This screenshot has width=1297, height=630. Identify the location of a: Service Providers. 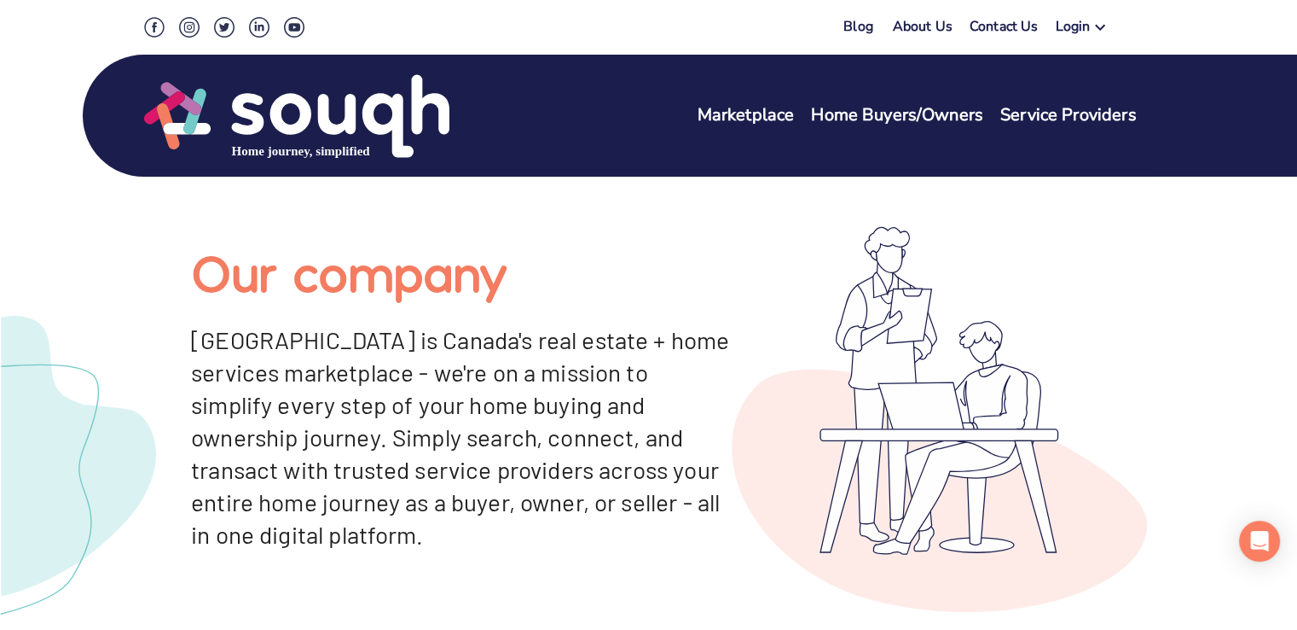
(1069, 115).